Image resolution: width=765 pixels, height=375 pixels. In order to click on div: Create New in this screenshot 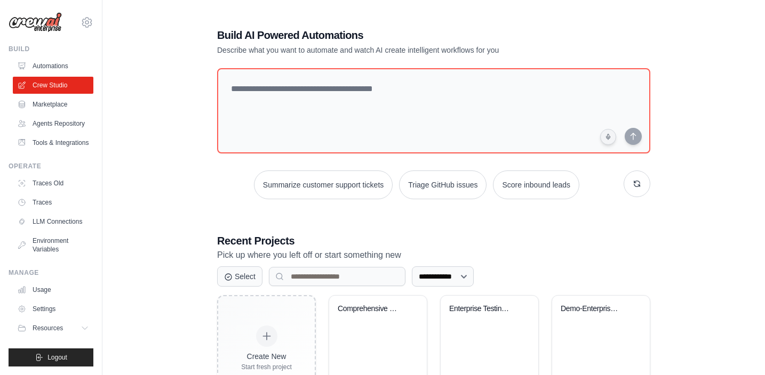, I will do `click(266, 357)`.